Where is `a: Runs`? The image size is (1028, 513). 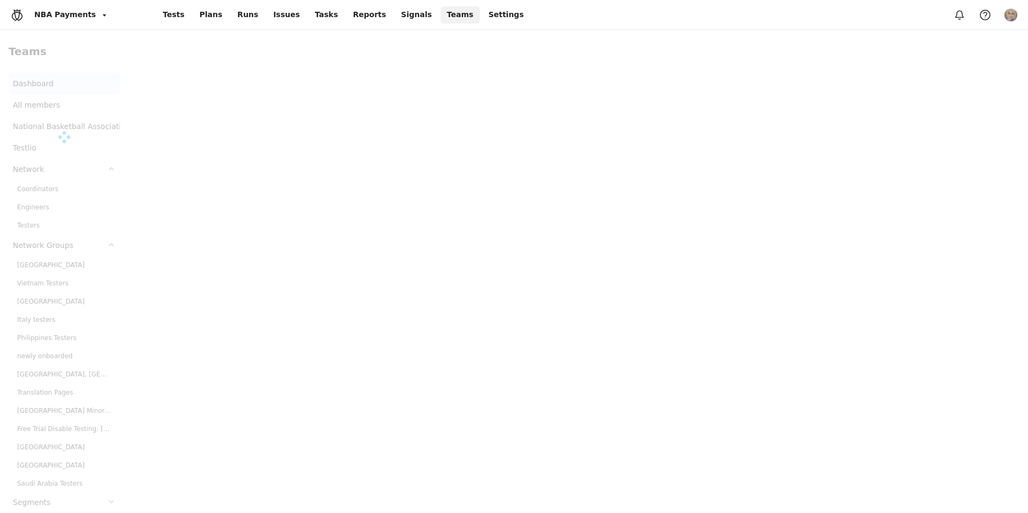 a: Runs is located at coordinates (247, 15).